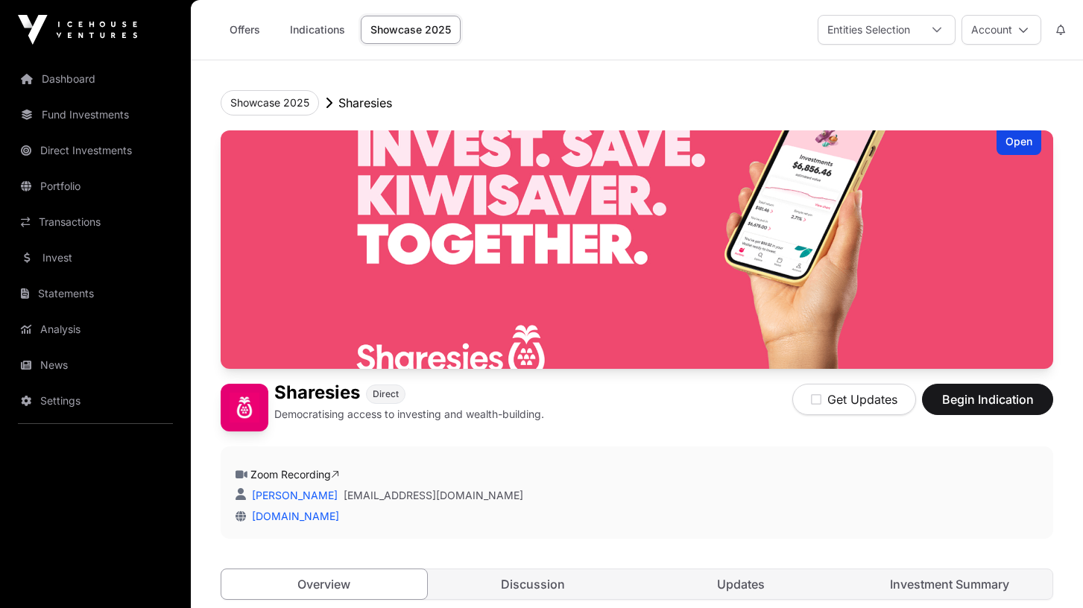 The width and height of the screenshot is (1083, 608). What do you see at coordinates (1019, 142) in the screenshot?
I see `div: Open` at bounding box center [1019, 142].